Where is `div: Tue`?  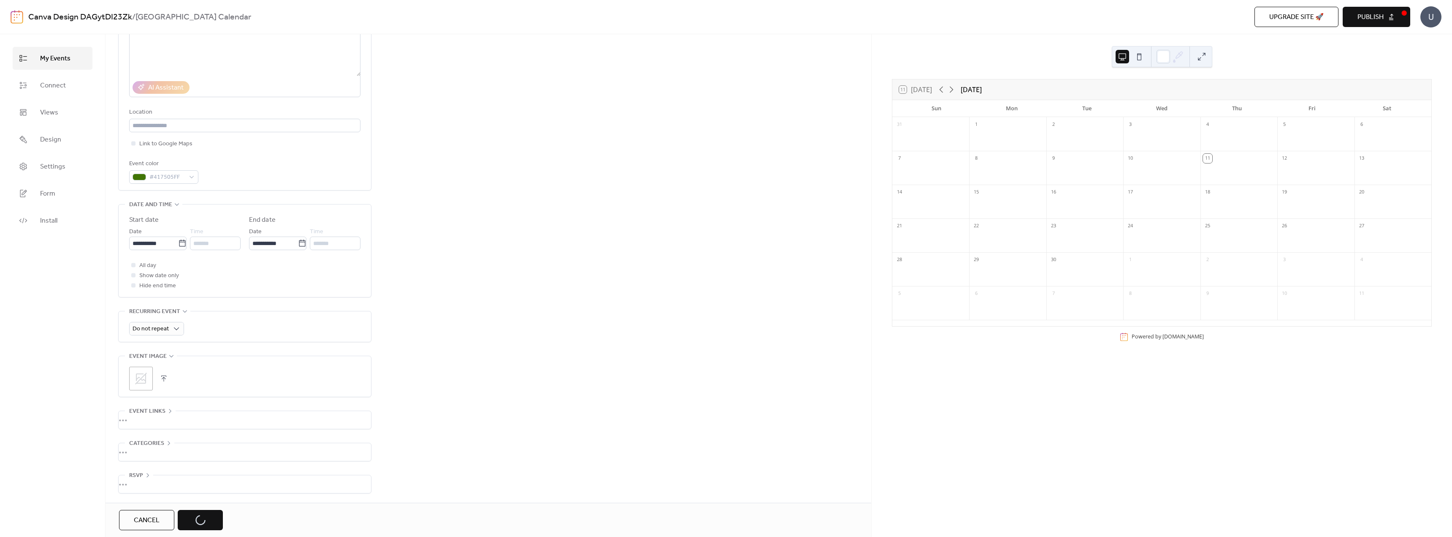 div: Tue is located at coordinates (1087, 109).